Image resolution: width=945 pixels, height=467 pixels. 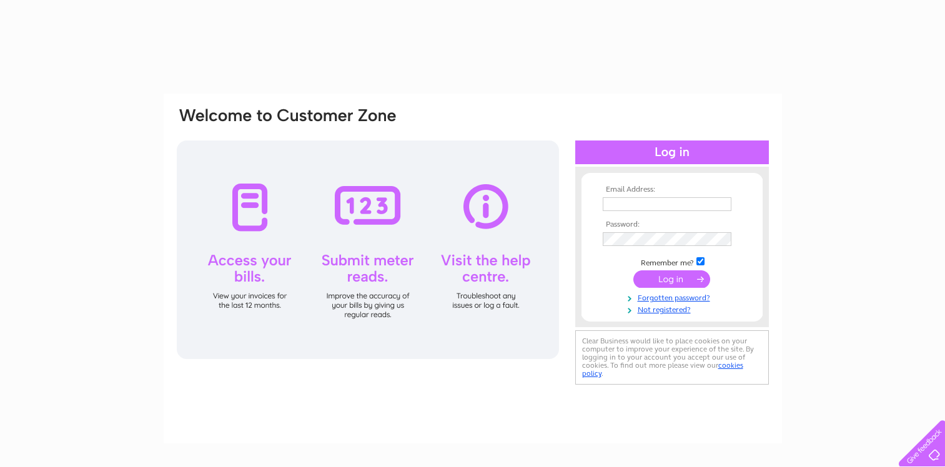 I want to click on th: Email Address:, so click(x=672, y=190).